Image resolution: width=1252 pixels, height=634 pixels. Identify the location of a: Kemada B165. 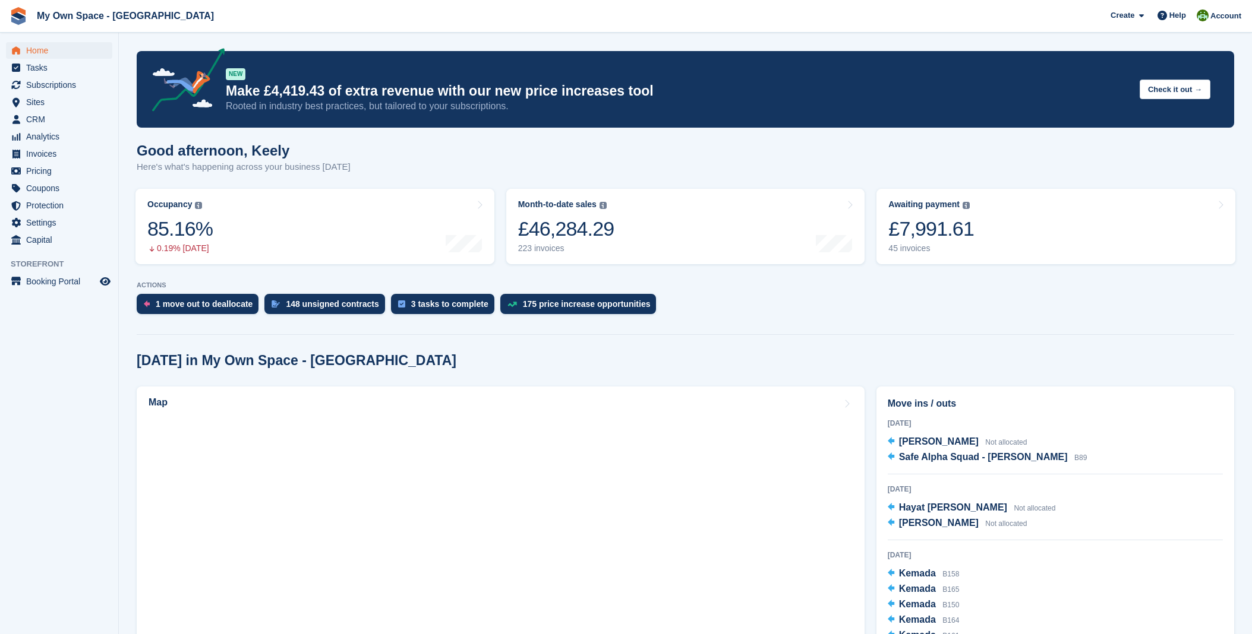
(923, 590).